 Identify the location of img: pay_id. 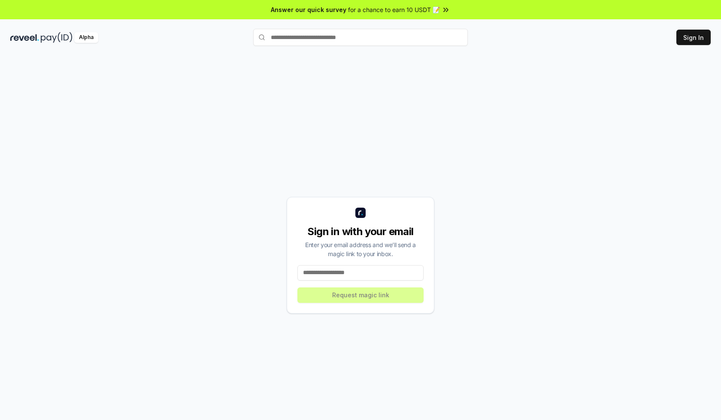
(57, 37).